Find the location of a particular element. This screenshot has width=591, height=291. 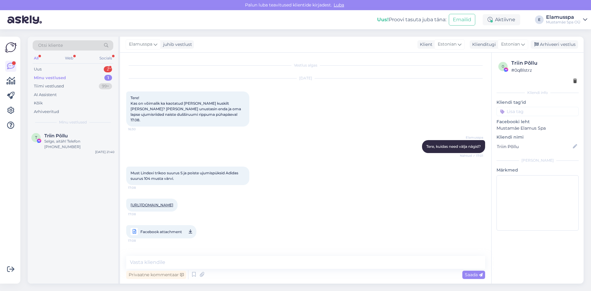

span: 0 is located at coordinates (503, 66).